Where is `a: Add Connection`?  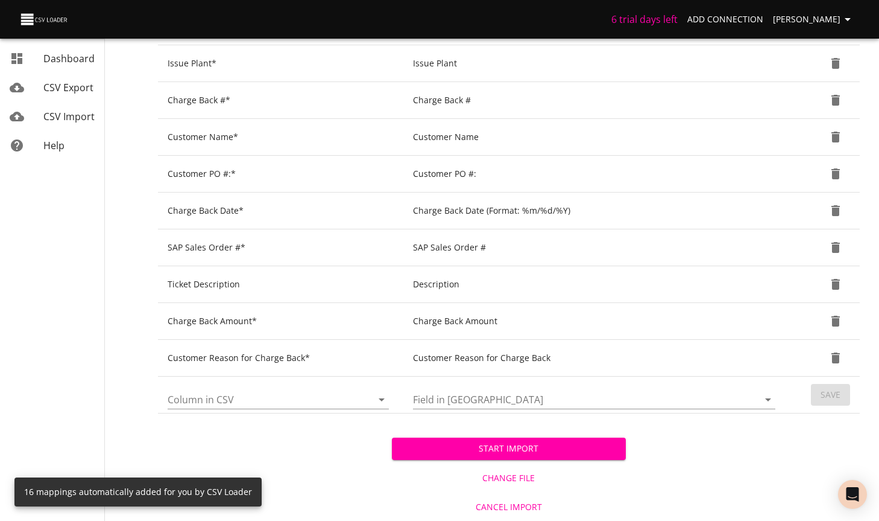 a: Add Connection is located at coordinates (726, 19).